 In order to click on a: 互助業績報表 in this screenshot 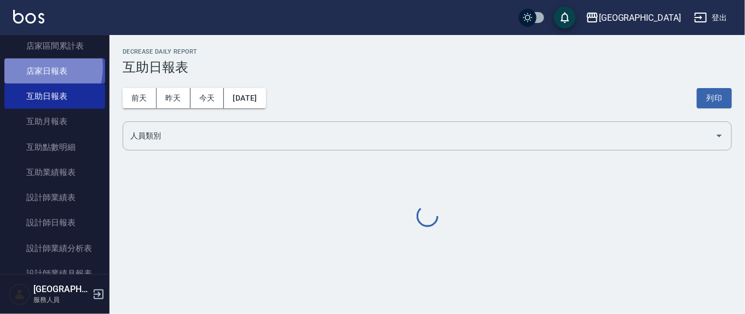, I will do `click(55, 172)`.